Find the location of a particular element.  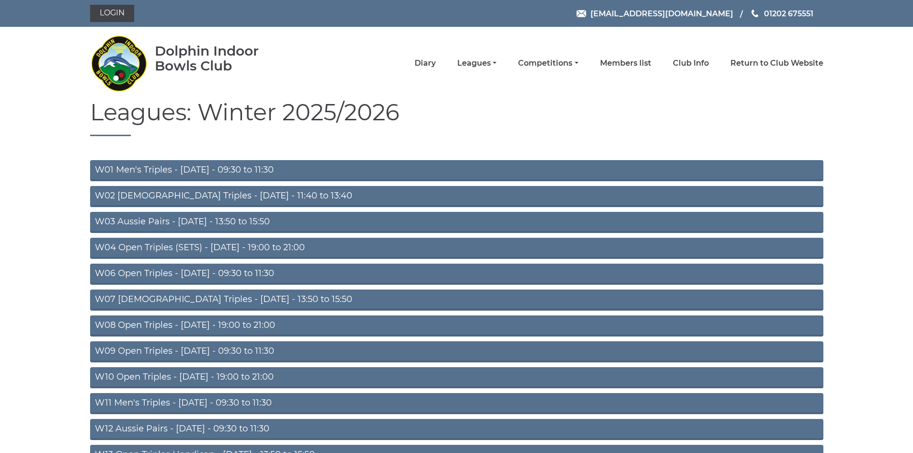

span: 01202 675551 is located at coordinates (788, 13).